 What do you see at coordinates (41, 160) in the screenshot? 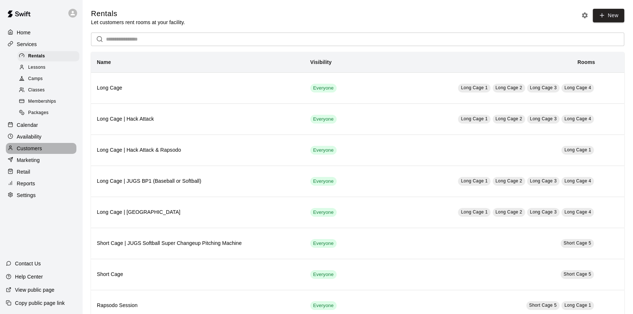
I see `div: Marketing` at bounding box center [41, 160].